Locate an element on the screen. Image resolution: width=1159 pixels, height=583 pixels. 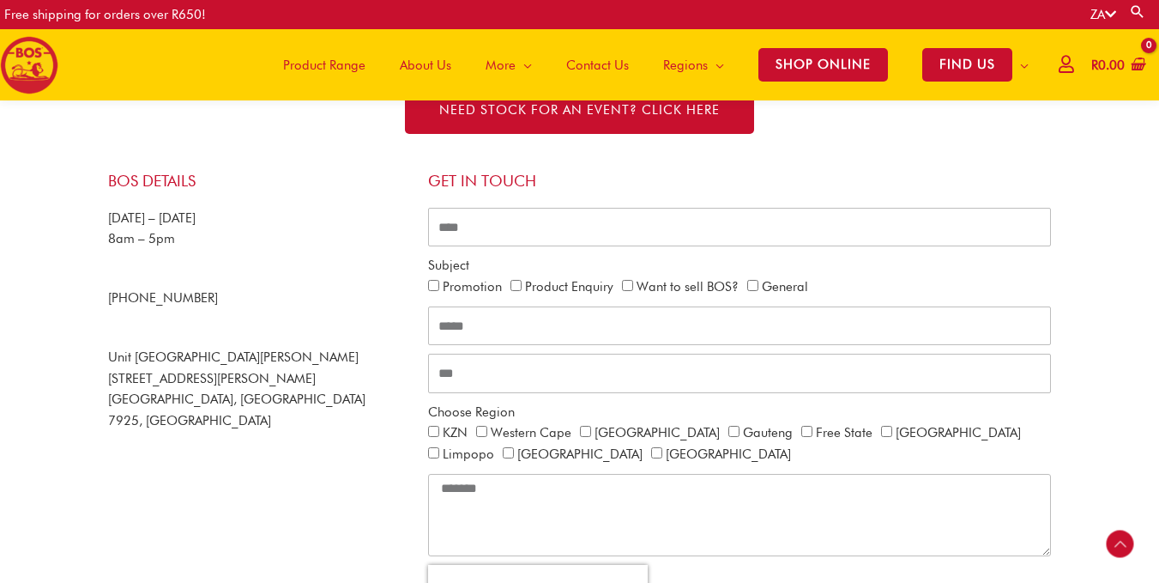
label: Choose Region is located at coordinates (471, 412).